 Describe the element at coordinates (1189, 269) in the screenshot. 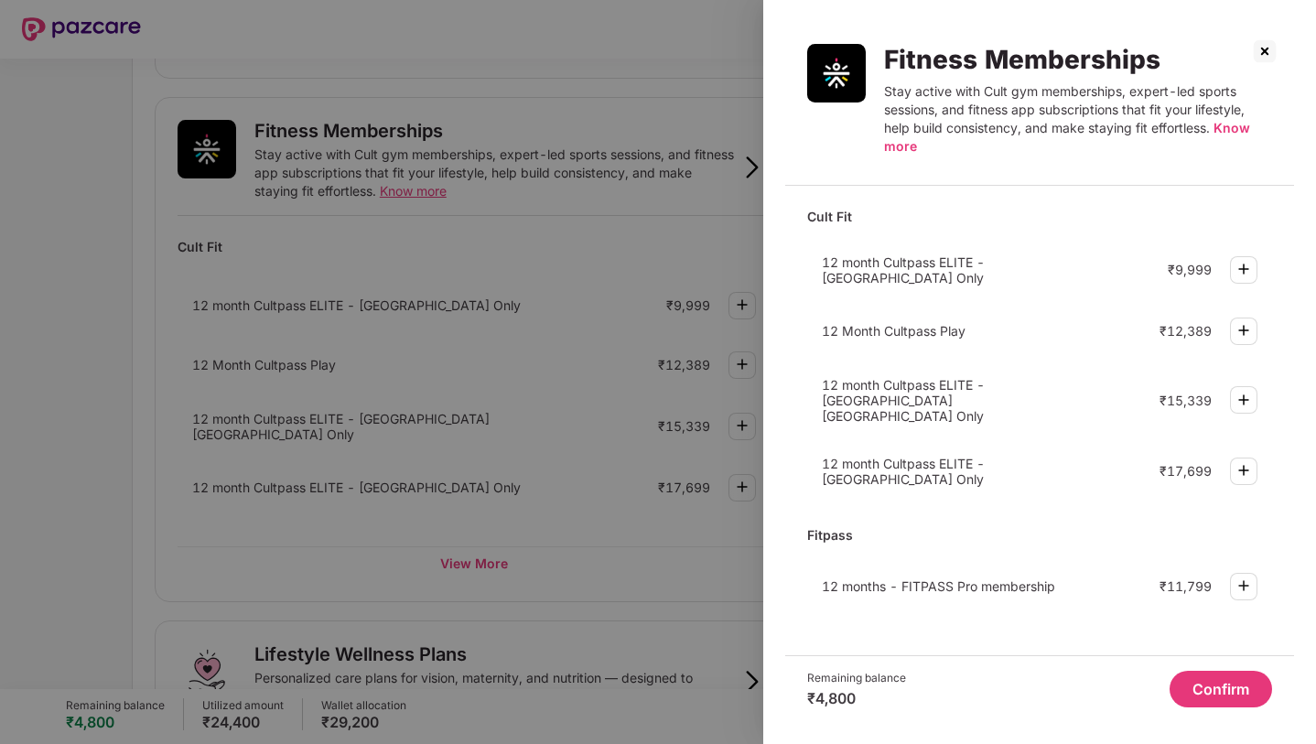

I see `div: ₹9,999` at that location.